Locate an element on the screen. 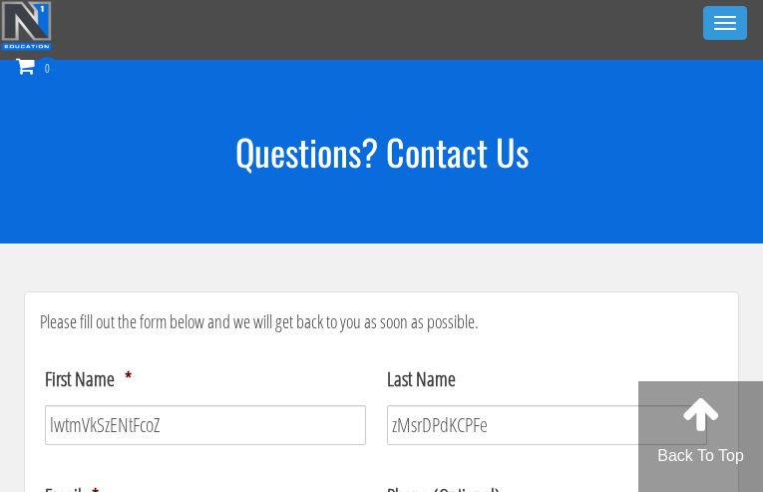 The width and height of the screenshot is (763, 492). img: n1-education is located at coordinates (26, 26).